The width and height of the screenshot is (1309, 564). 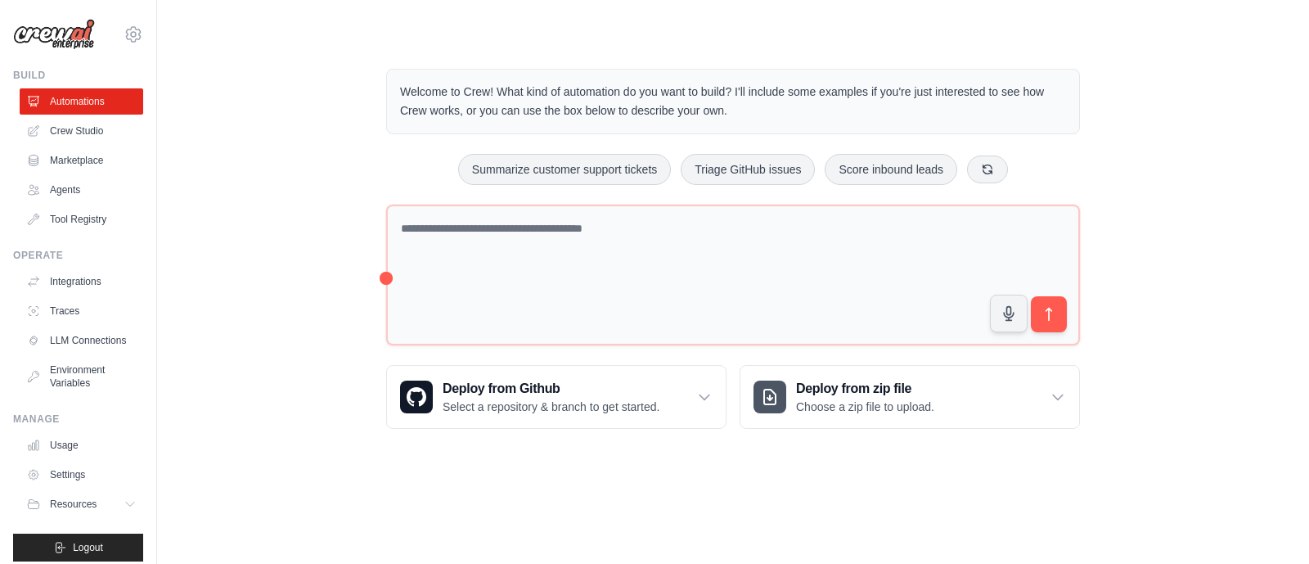 What do you see at coordinates (78, 419) in the screenshot?
I see `div: Manage` at bounding box center [78, 419].